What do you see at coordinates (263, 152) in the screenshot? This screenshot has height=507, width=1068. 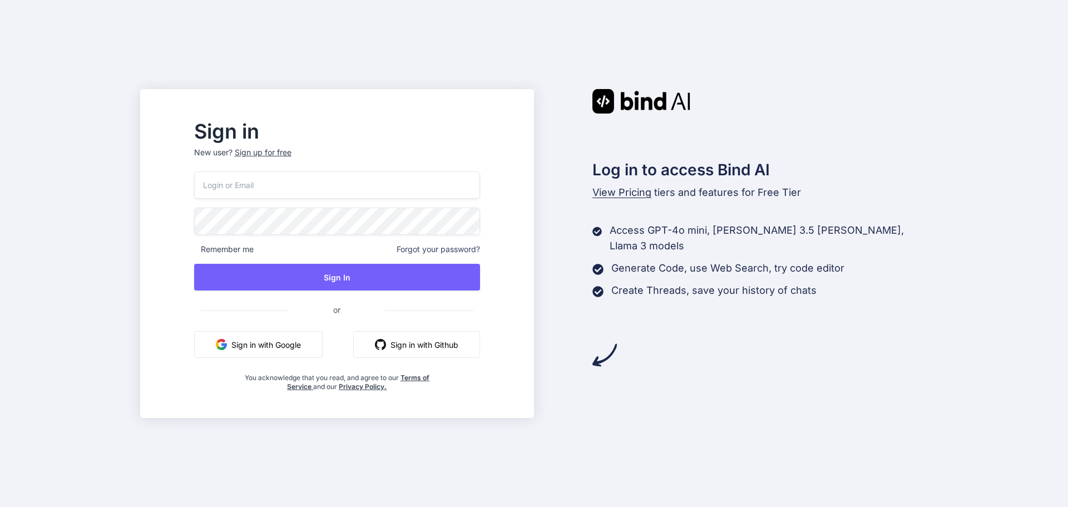 I see `div: Sign up for free` at bounding box center [263, 152].